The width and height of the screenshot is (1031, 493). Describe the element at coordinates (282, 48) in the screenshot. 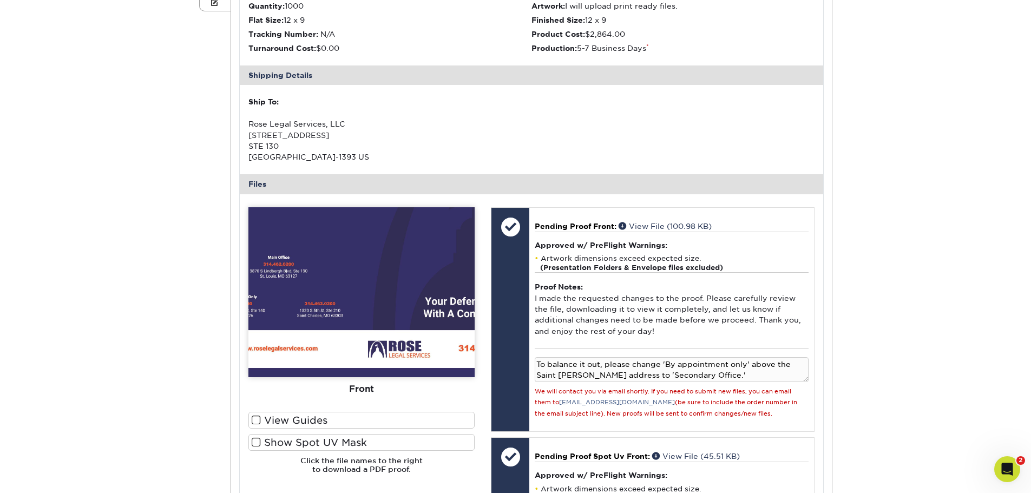

I see `strong: Turnaround Cost:` at that location.